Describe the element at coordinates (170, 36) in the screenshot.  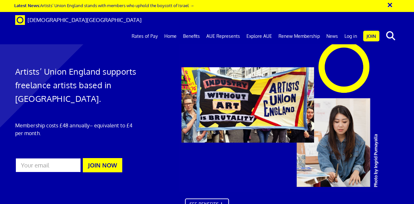
I see `a: Home` at that location.